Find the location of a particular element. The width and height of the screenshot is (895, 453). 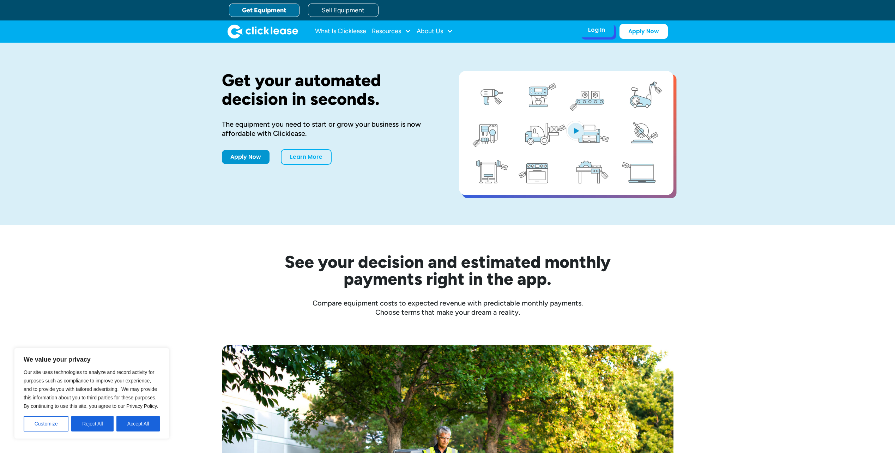

a: home is located at coordinates (263, 31).